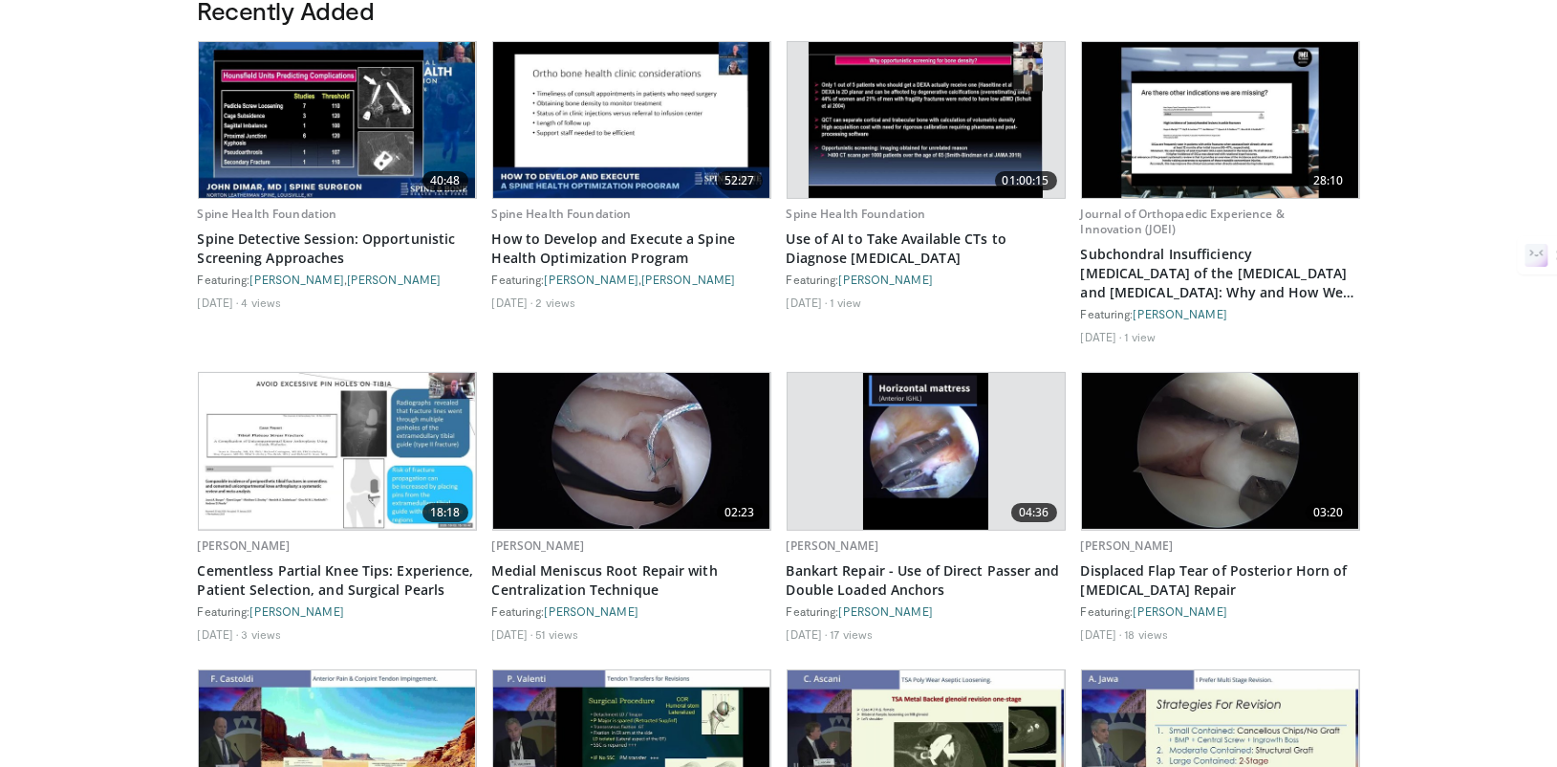 This screenshot has width=1557, height=767. What do you see at coordinates (632, 580) in the screenshot?
I see `a: Medial Meniscus Root Repair with Centralization Technique` at bounding box center [632, 580].